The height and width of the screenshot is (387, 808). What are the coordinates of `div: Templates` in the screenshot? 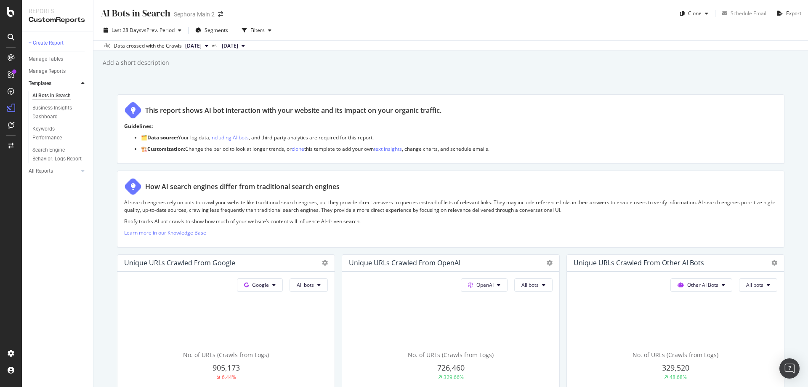 It's located at (40, 83).